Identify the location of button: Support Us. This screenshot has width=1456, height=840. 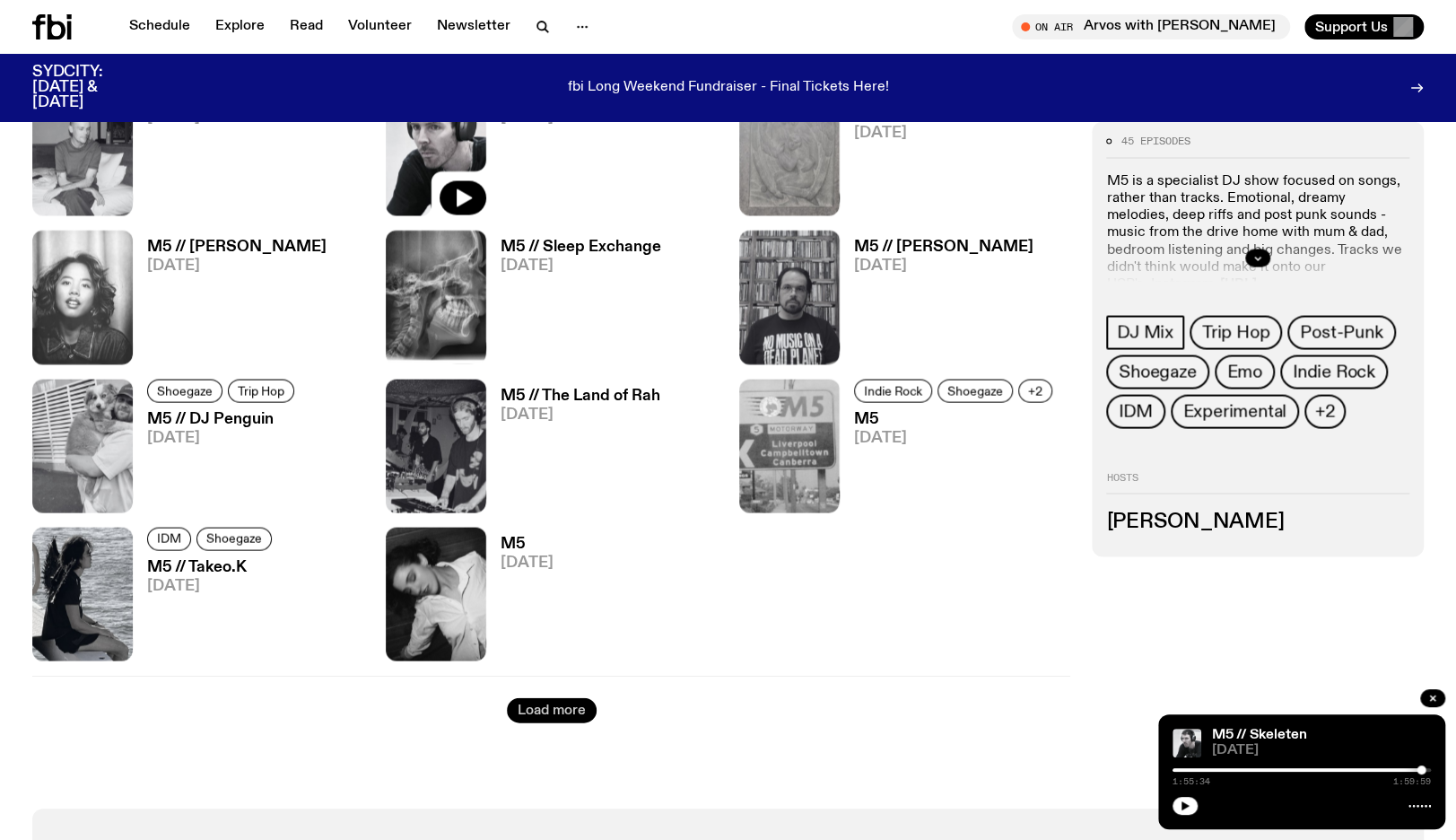
(1363, 27).